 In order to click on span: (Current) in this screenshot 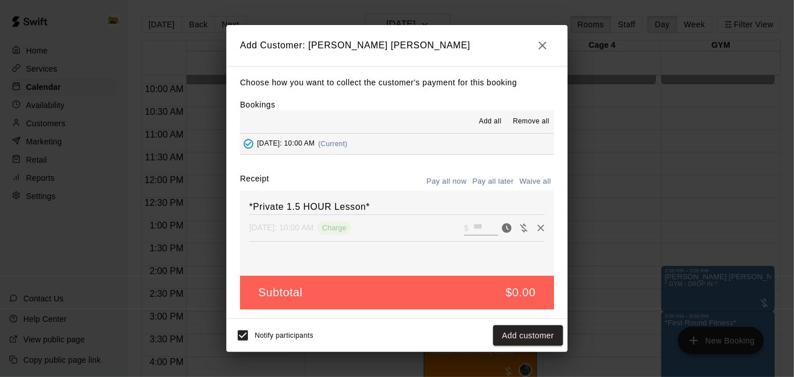, I will do `click(333, 144)`.